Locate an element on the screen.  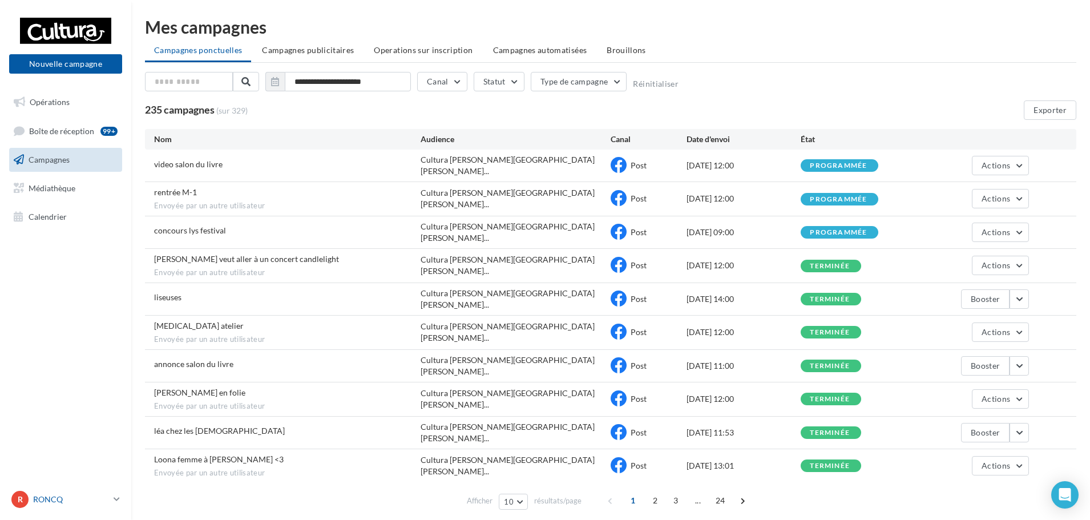
span: Brouillons is located at coordinates (626, 50).